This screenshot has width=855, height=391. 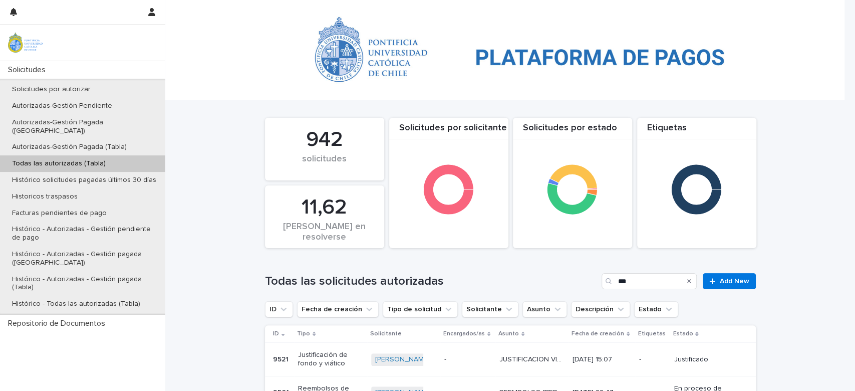 I want to click on p: Histórico - Autorizadas - Gestión pagada (Tabla), so click(x=85, y=283).